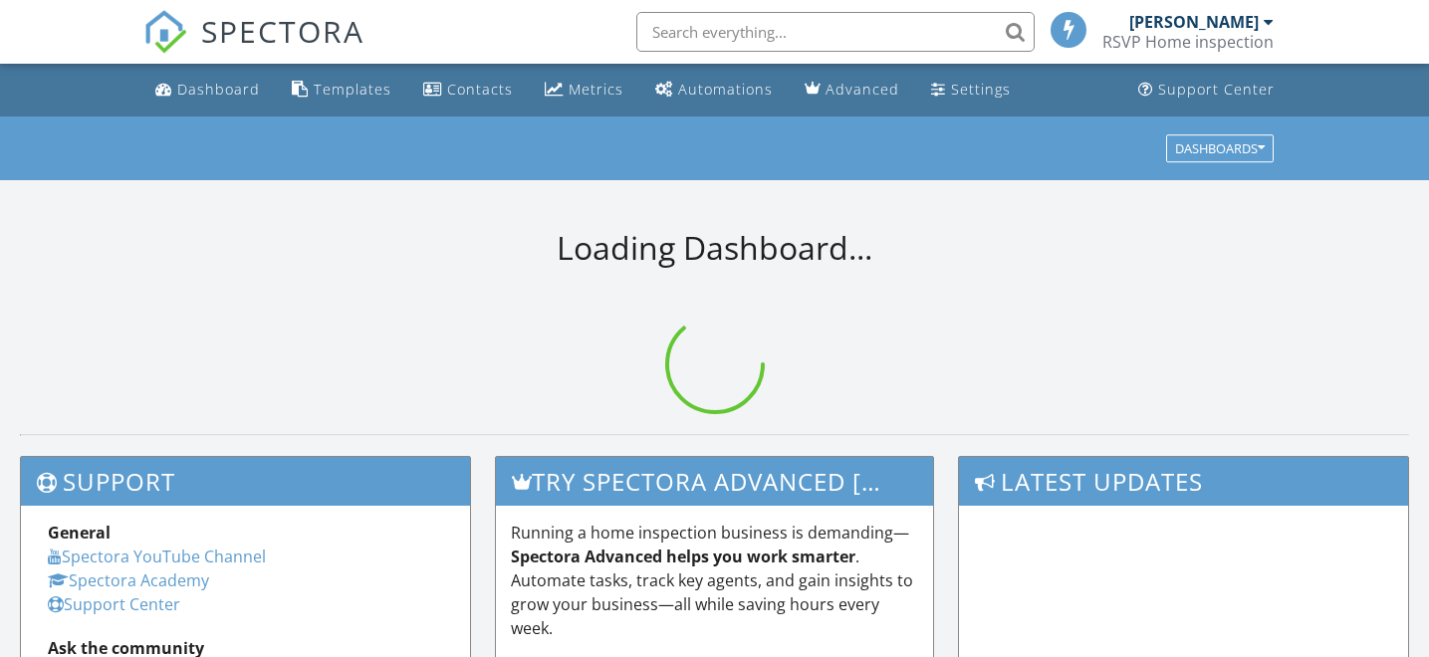 This screenshot has width=1429, height=657. Describe the element at coordinates (725, 89) in the screenshot. I see `div: Automations` at that location.